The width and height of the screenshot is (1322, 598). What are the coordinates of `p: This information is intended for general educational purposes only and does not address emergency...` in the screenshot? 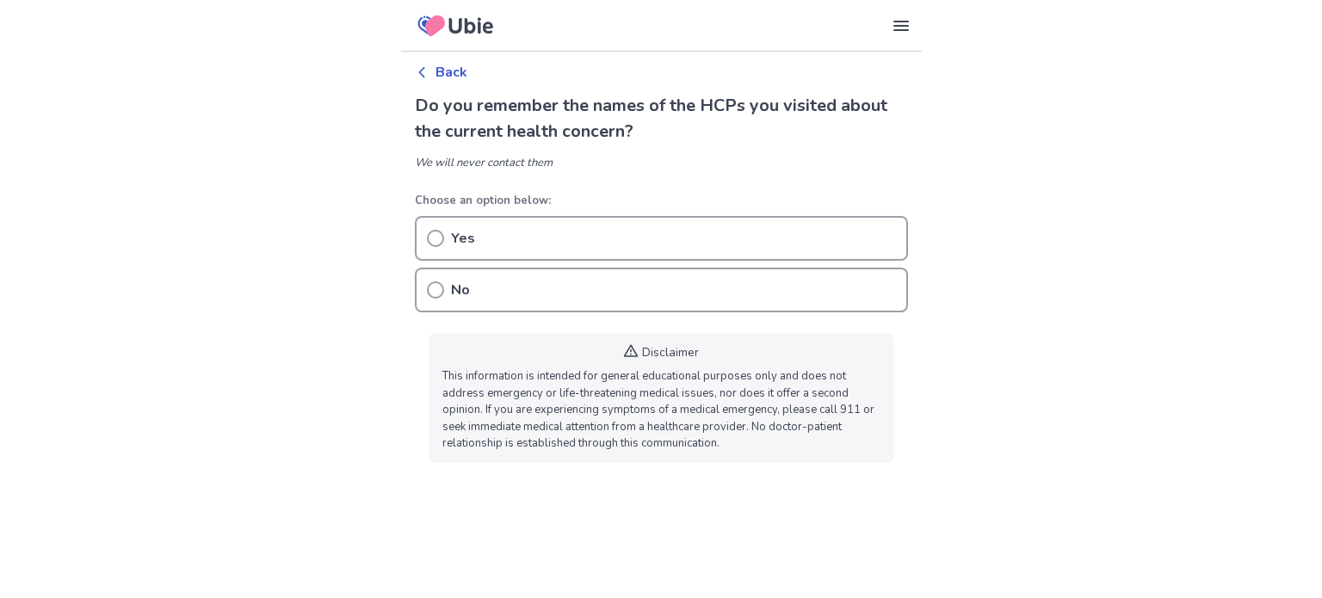 It's located at (661, 410).